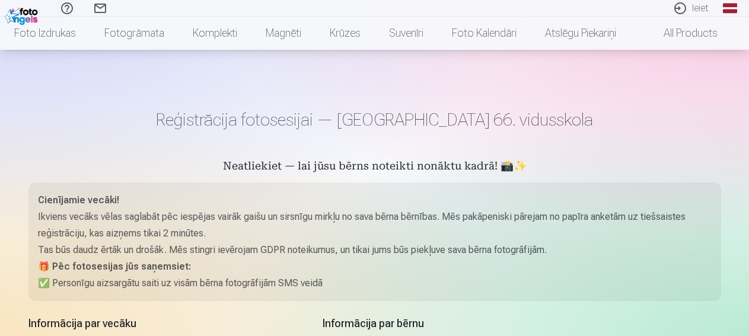 This screenshot has height=336, width=749. What do you see at coordinates (581, 33) in the screenshot?
I see `a: Atslēgu piekariņi` at bounding box center [581, 33].